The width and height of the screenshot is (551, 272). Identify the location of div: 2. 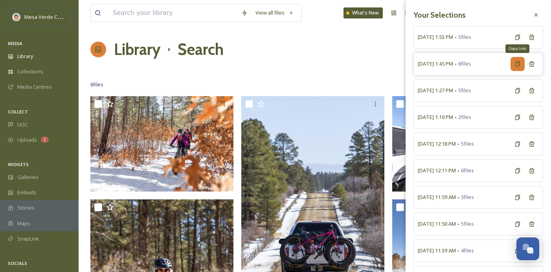
(45, 140).